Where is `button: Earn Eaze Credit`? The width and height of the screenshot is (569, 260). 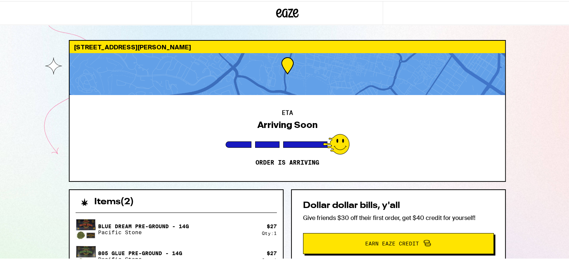
button: Earn Eaze Credit is located at coordinates (398, 242).